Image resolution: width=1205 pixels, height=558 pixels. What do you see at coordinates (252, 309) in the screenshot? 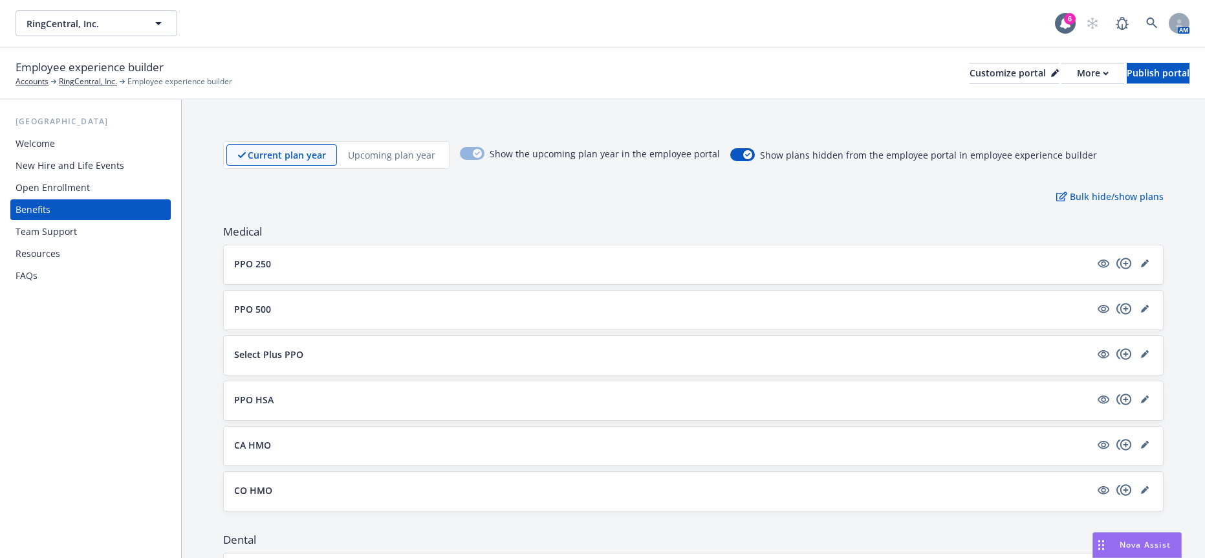
I see `p: PPO 500` at bounding box center [252, 309].